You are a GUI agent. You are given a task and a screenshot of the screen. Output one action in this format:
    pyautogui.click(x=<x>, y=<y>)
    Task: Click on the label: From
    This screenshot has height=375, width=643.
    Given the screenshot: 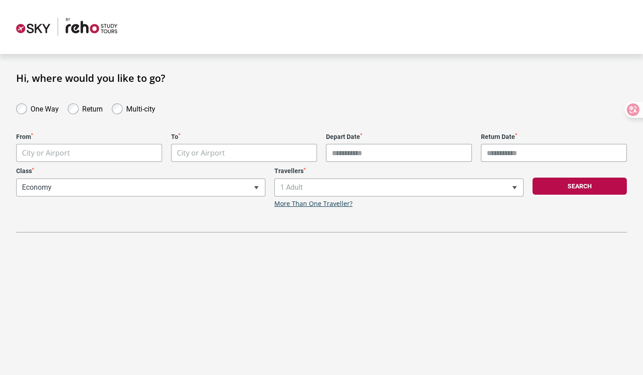 What is the action you would take?
    pyautogui.click(x=89, y=137)
    